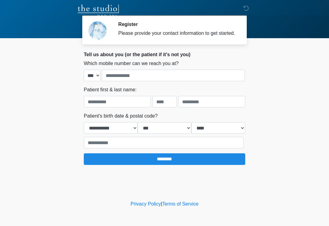  What do you see at coordinates (165, 54) in the screenshot?
I see `h2: Tell us about you (or the patient if it's not you)` at bounding box center [165, 54].